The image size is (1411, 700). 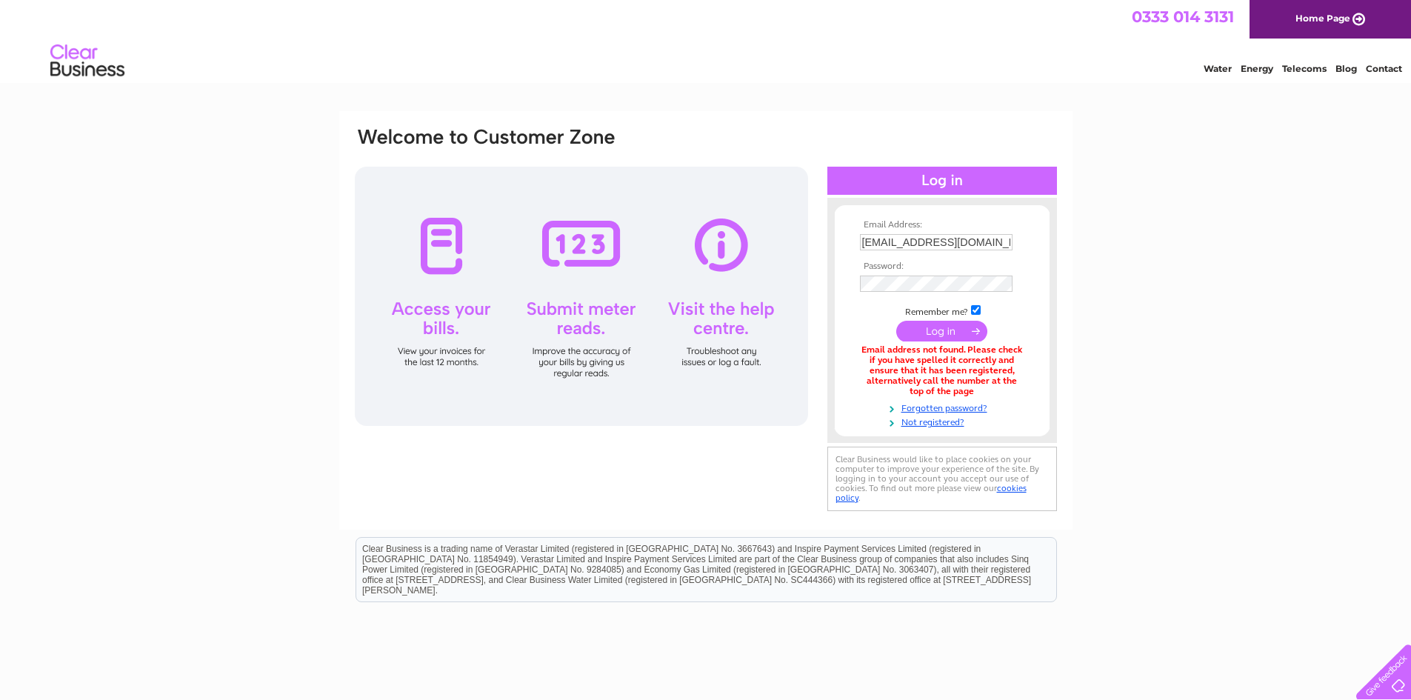 What do you see at coordinates (1183, 16) in the screenshot?
I see `span: 0333 014 3131` at bounding box center [1183, 16].